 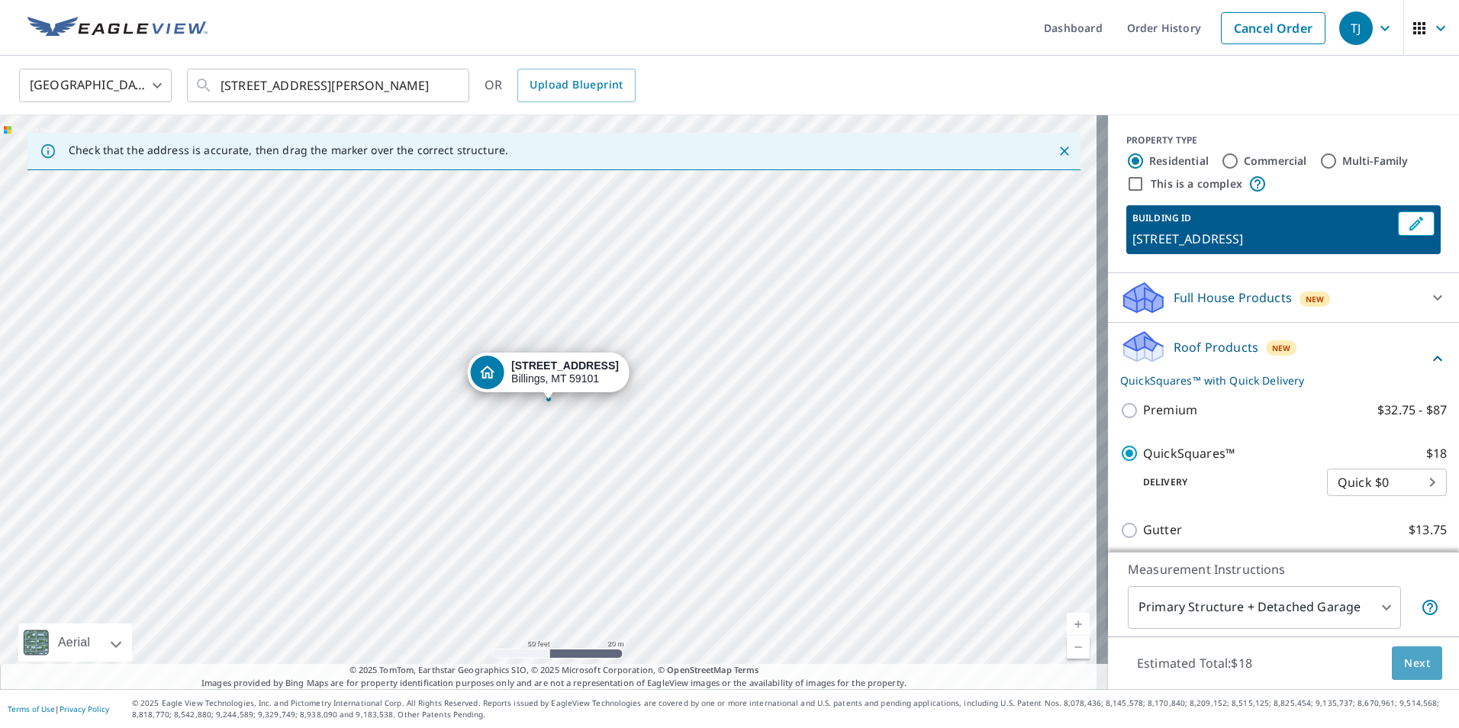 I want to click on p: Estimated Total: $18, so click(x=1195, y=663).